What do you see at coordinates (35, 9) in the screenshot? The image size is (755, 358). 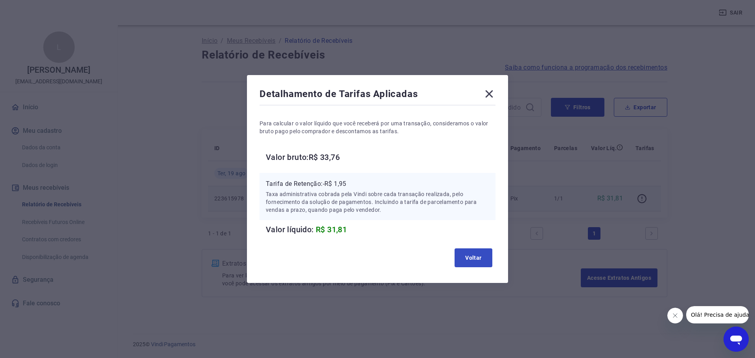 I see `span: Olá! Precisa de ajuda?` at bounding box center [35, 9].